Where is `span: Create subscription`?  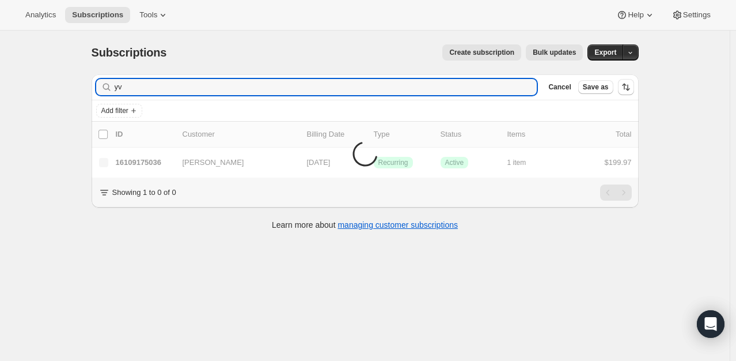 span: Create subscription is located at coordinates (482, 52).